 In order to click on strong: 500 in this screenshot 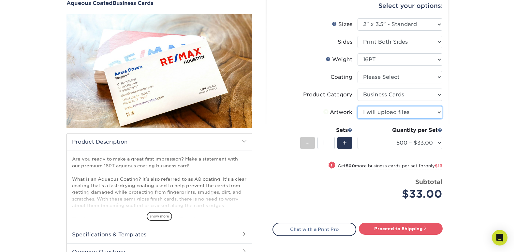, I will do `click(350, 166)`.